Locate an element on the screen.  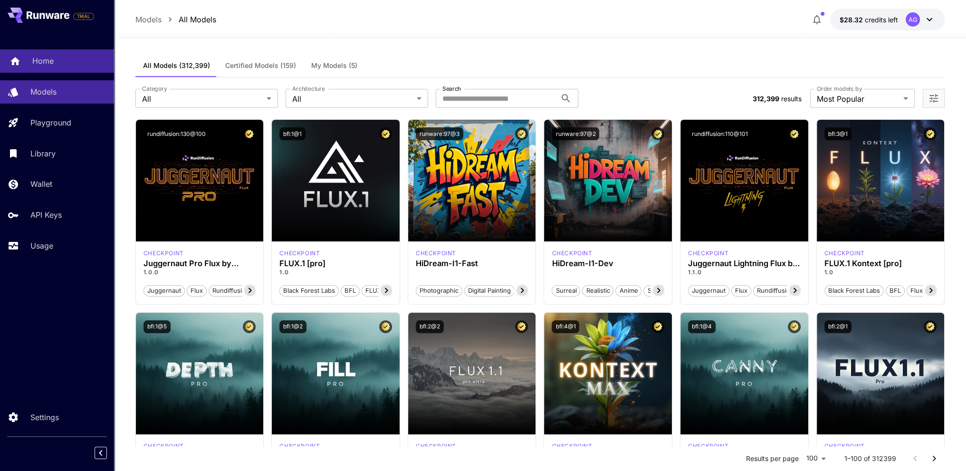
span: 312,399 is located at coordinates (766, 98).